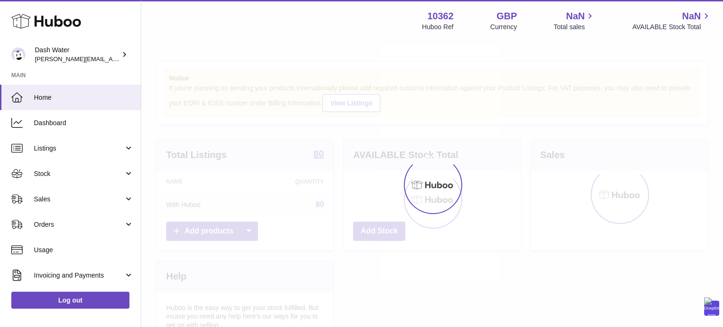 The width and height of the screenshot is (723, 327). What do you see at coordinates (574, 27) in the screenshot?
I see `span: Total sales` at bounding box center [574, 27].